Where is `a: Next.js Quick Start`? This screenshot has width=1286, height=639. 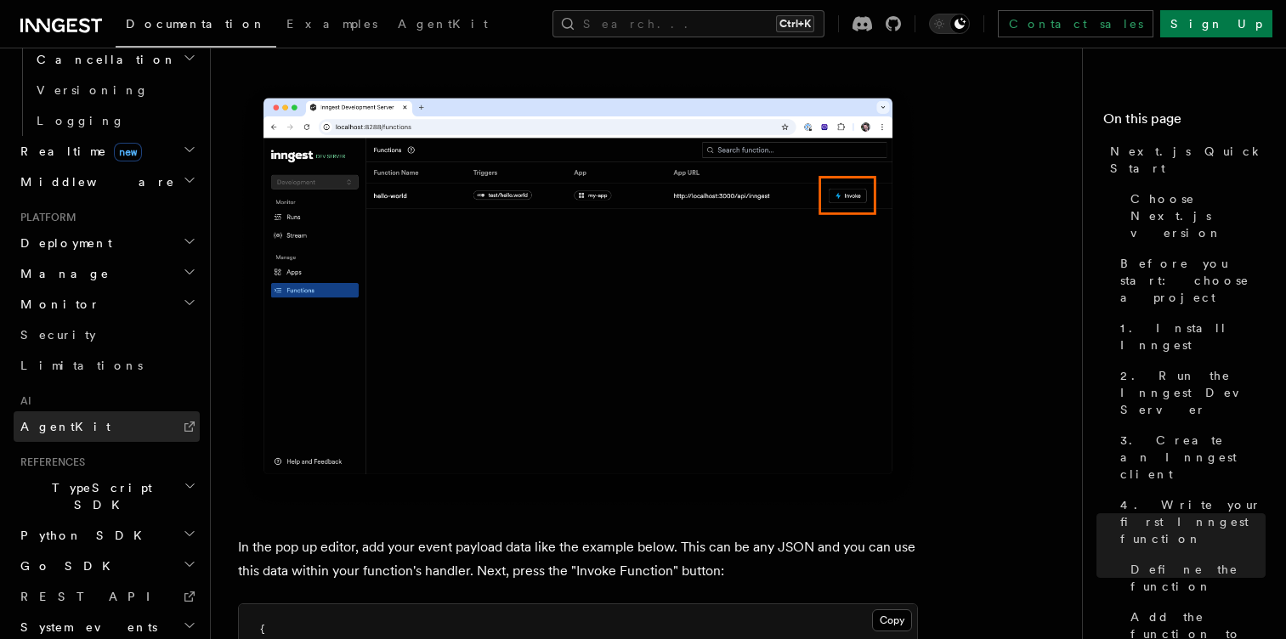
a: Next.js Quick Start is located at coordinates (1184, 160).